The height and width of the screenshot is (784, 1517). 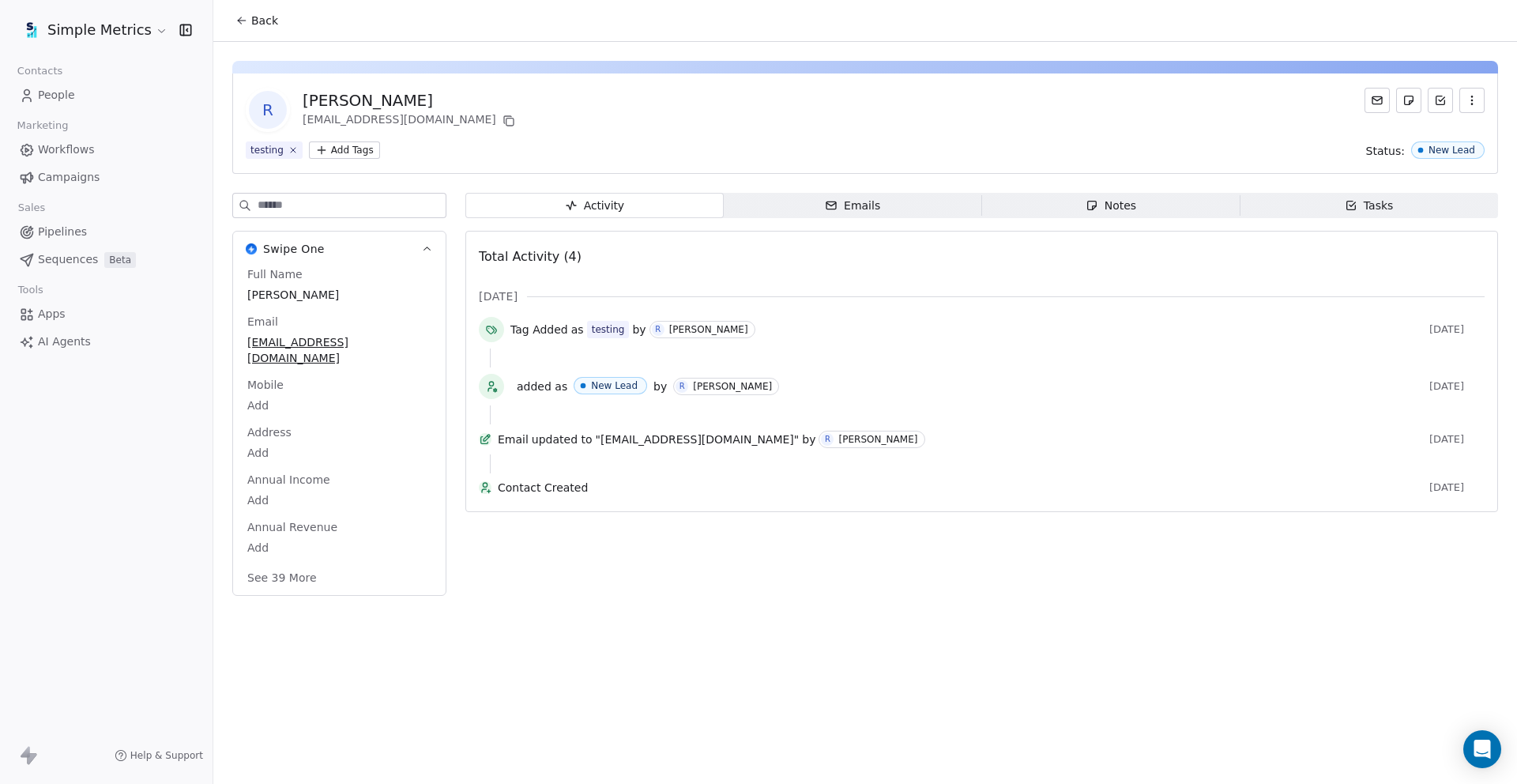 What do you see at coordinates (120, 260) in the screenshot?
I see `span: Beta` at bounding box center [120, 260].